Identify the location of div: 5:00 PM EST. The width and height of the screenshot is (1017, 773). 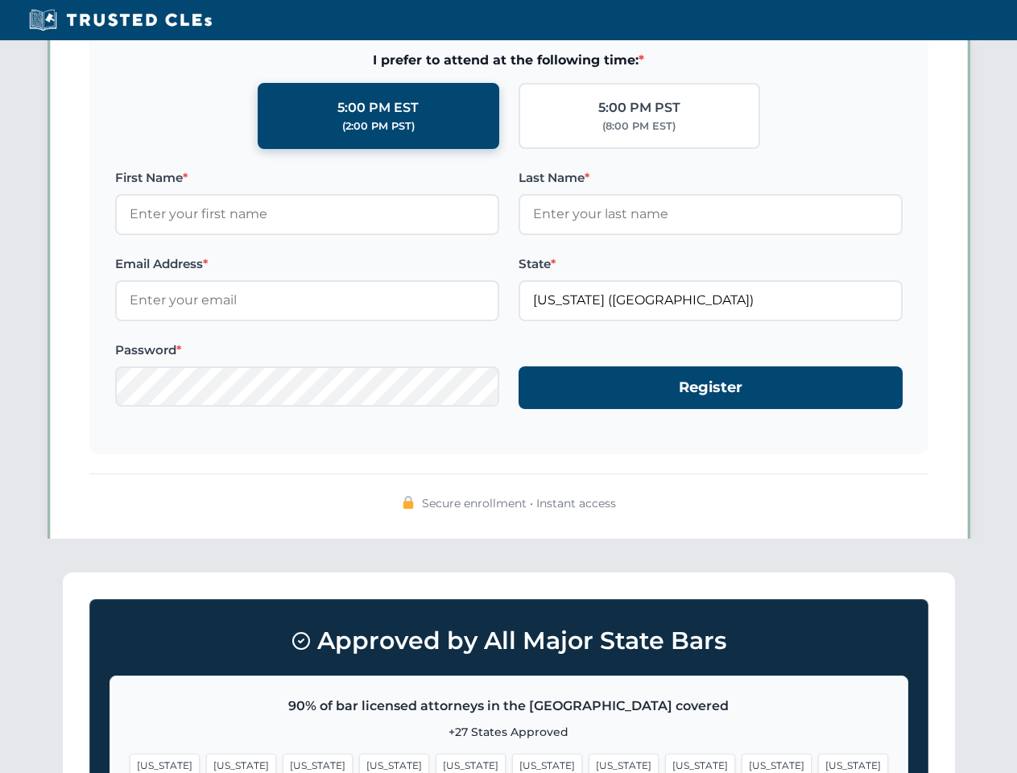
(378, 108).